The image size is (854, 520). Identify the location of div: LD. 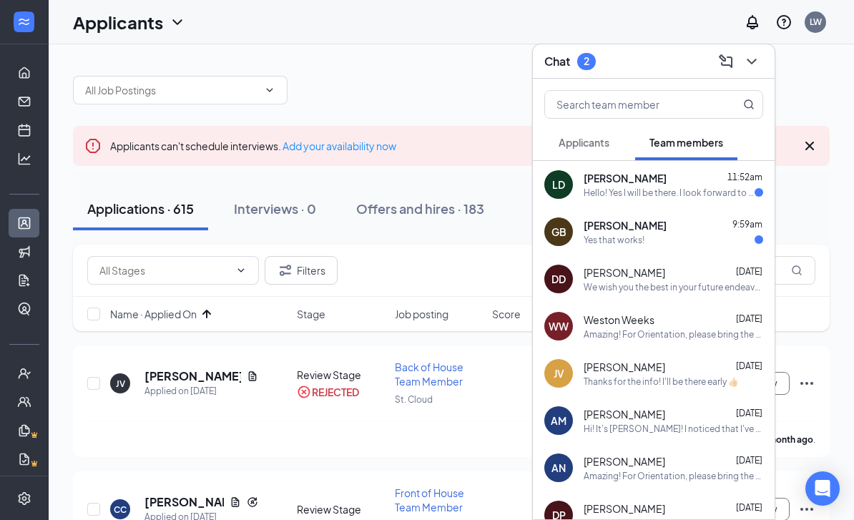
(558, 184).